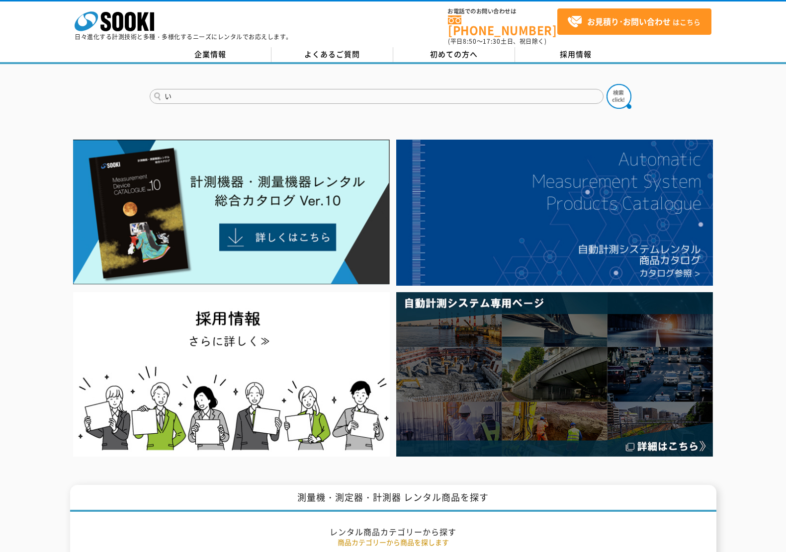  I want to click on strong: お見積り･お問い合わせ, so click(629, 21).